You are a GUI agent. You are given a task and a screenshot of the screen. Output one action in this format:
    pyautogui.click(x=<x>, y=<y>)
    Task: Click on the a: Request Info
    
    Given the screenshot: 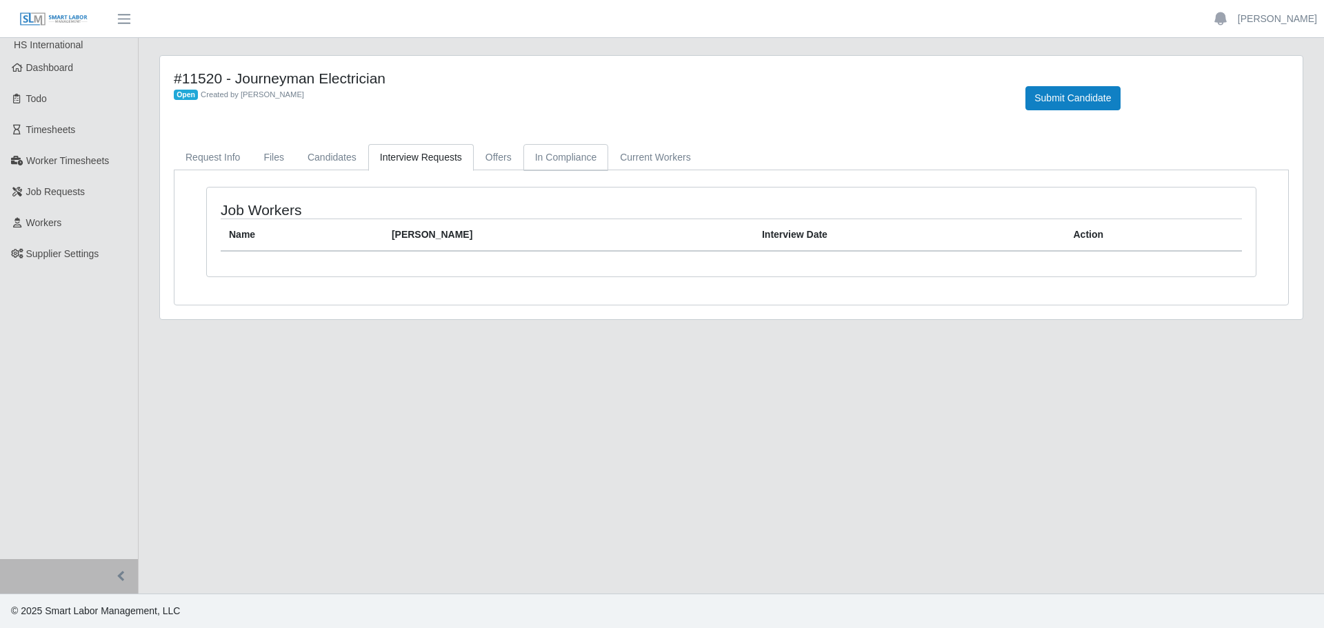 What is the action you would take?
    pyautogui.click(x=212, y=157)
    